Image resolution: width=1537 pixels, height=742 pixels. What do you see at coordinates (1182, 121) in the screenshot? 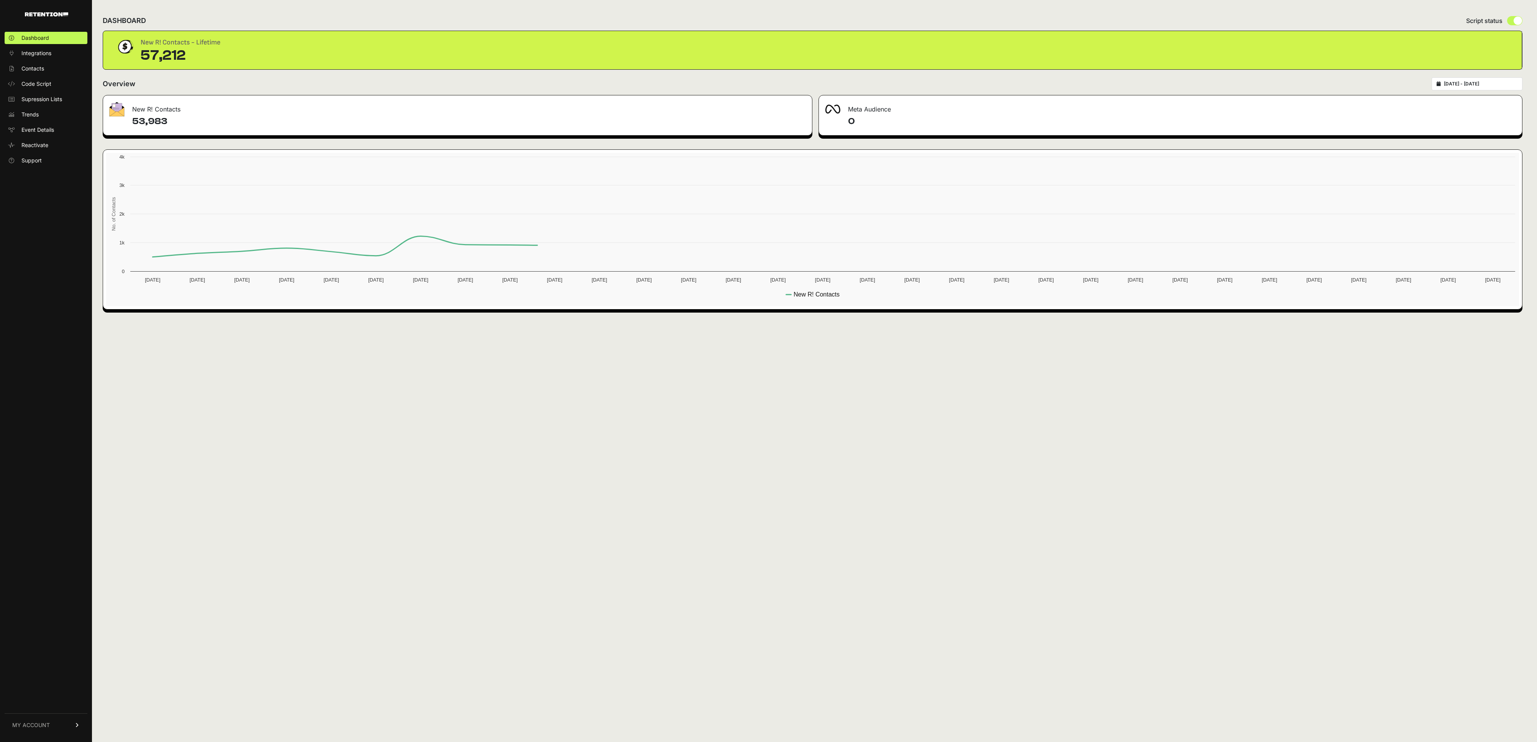
I see `h4: 0` at bounding box center [1182, 121].